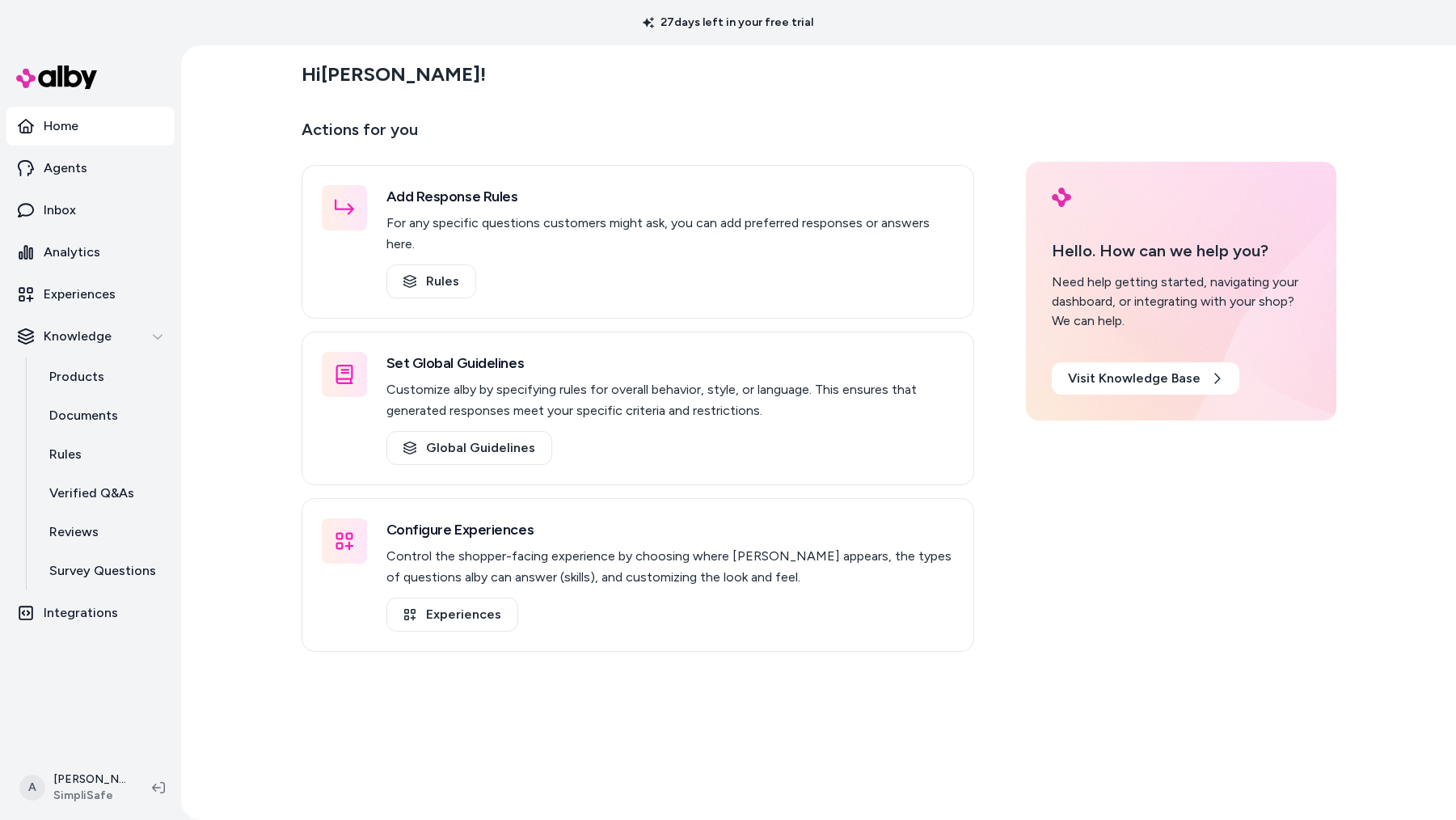 The width and height of the screenshot is (1456, 820). Describe the element at coordinates (671, 234) in the screenshot. I see `p: For any specific questions customers might ask, you can add preferred responses or answers here.` at that location.